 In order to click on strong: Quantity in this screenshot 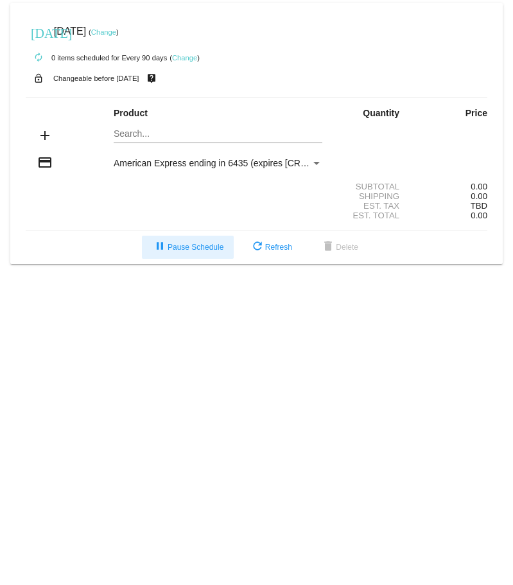, I will do `click(381, 113)`.